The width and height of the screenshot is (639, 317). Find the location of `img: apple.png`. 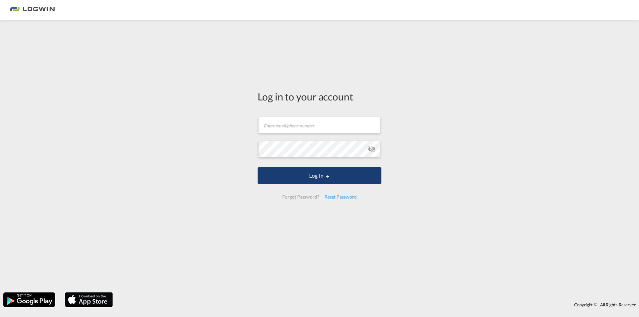

img: apple.png is located at coordinates (89, 300).